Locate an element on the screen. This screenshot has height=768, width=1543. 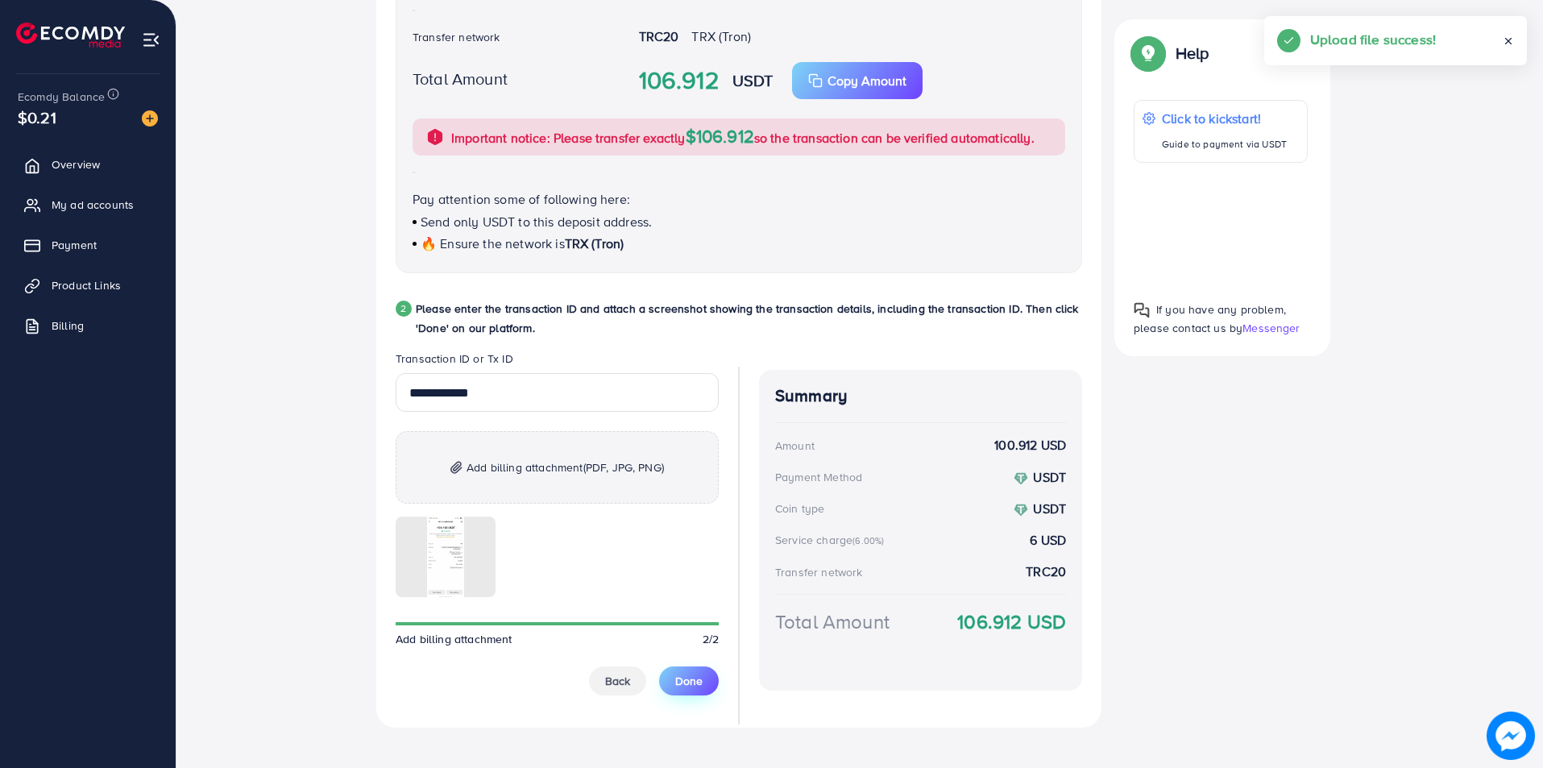
img: logo is located at coordinates (70, 35).